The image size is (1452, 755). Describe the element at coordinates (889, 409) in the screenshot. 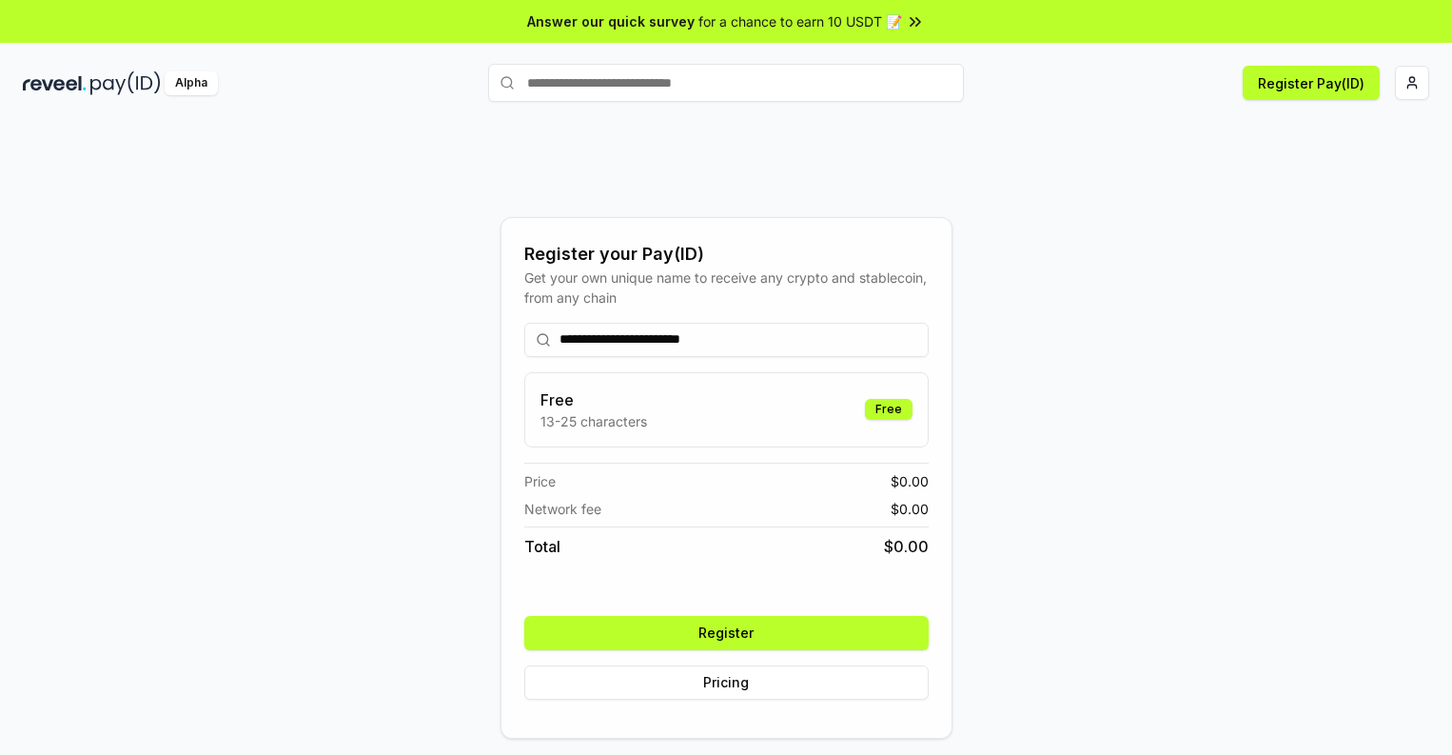

I see `div: Free` at that location.